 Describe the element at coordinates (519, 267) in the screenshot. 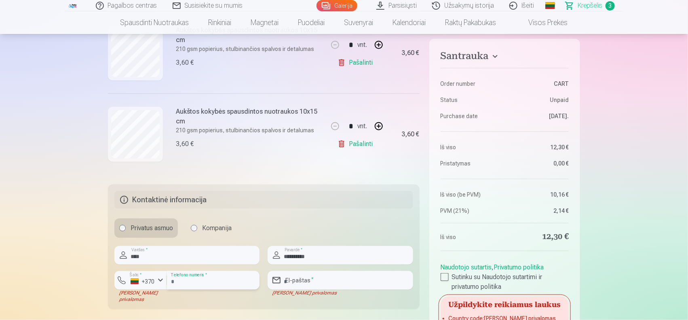

I see `a: Privatumo politika` at that location.